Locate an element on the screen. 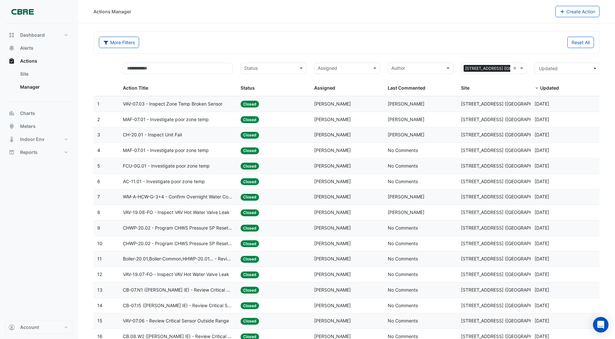 The height and width of the screenshot is (339, 615). span: 1 is located at coordinates (98, 103).